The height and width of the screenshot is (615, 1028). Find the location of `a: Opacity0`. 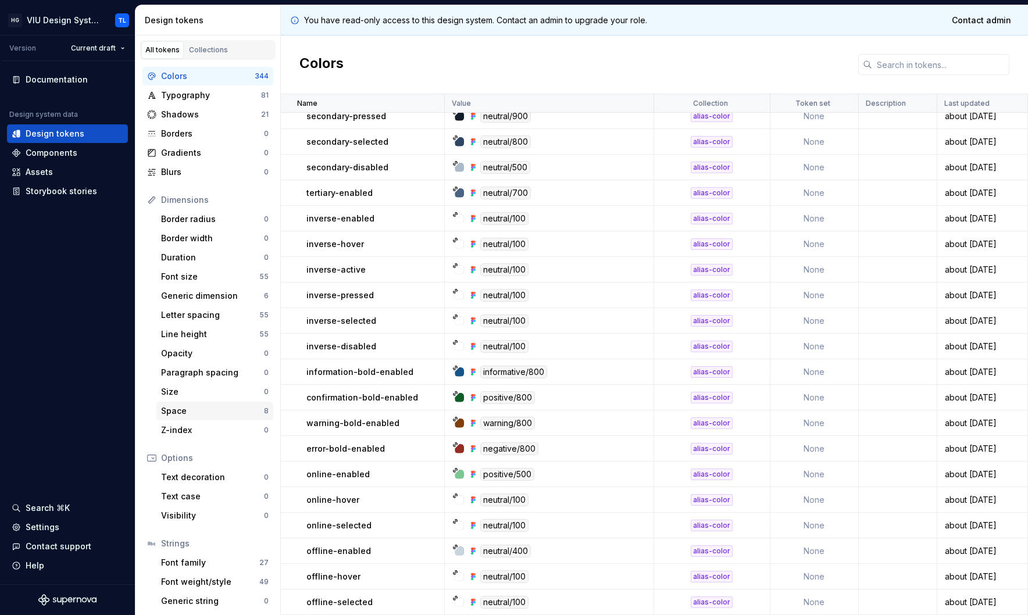

a: Opacity0 is located at coordinates (214, 353).